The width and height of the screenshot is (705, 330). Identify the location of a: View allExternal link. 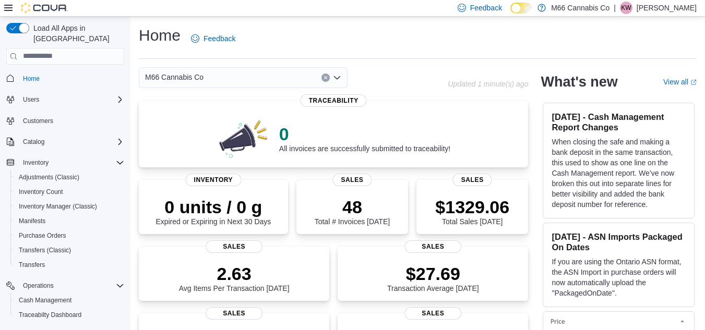
(680, 82).